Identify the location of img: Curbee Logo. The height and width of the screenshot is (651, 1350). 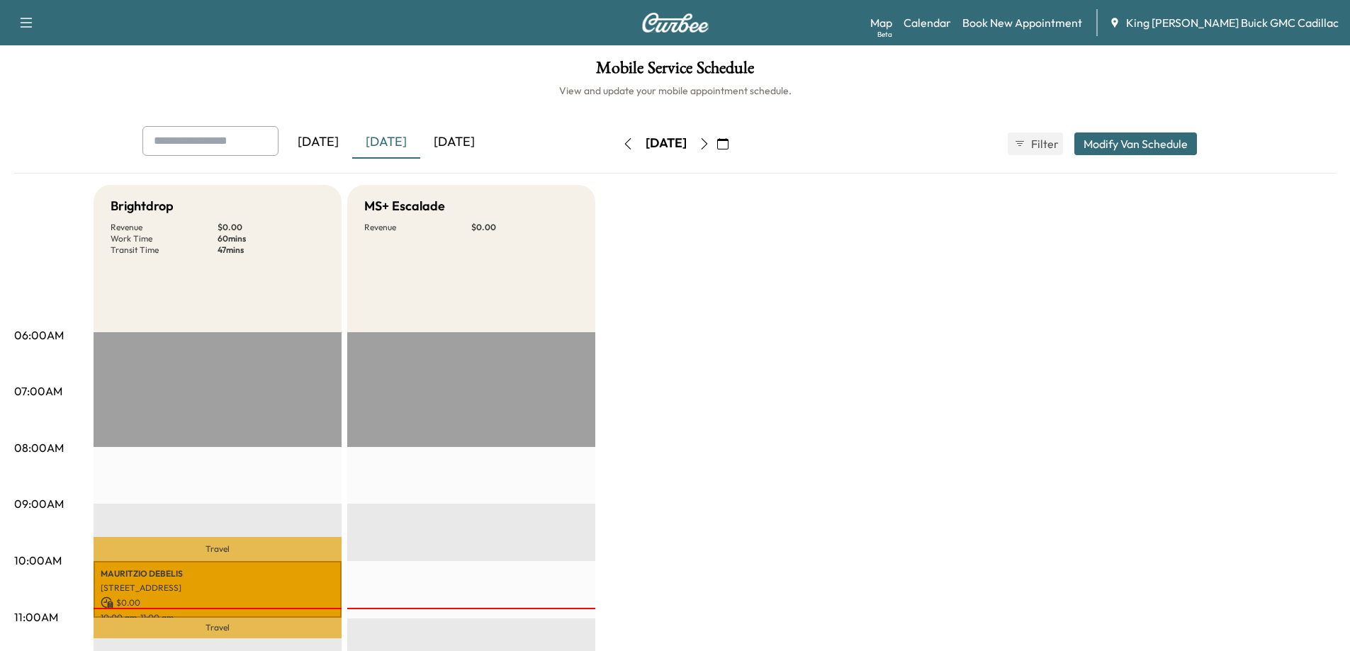
(676, 23).